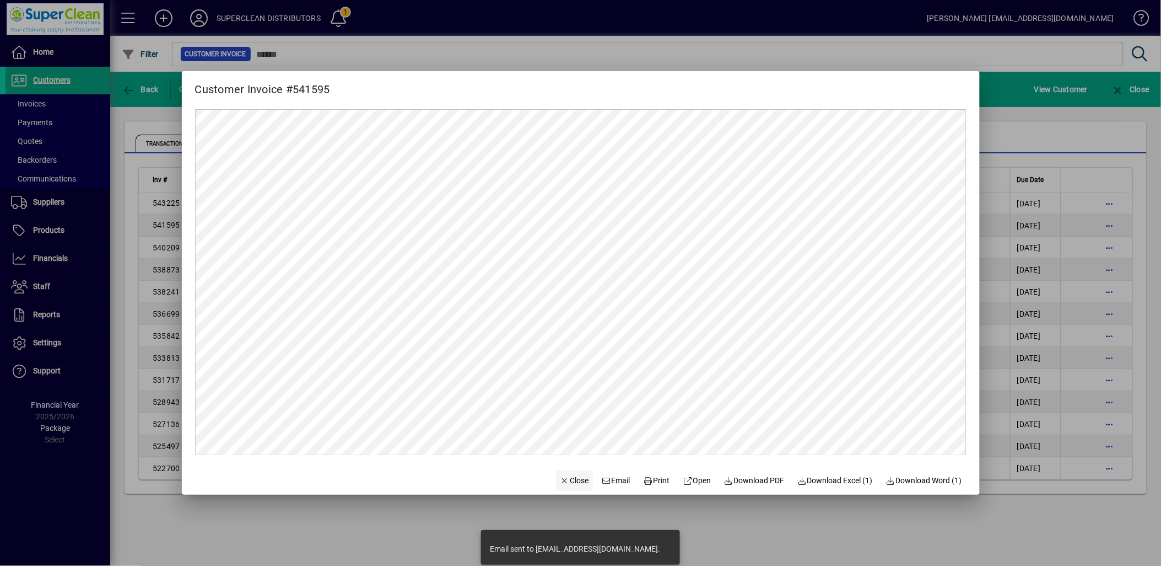  Describe the element at coordinates (616, 480) in the screenshot. I see `button: Email` at that location.